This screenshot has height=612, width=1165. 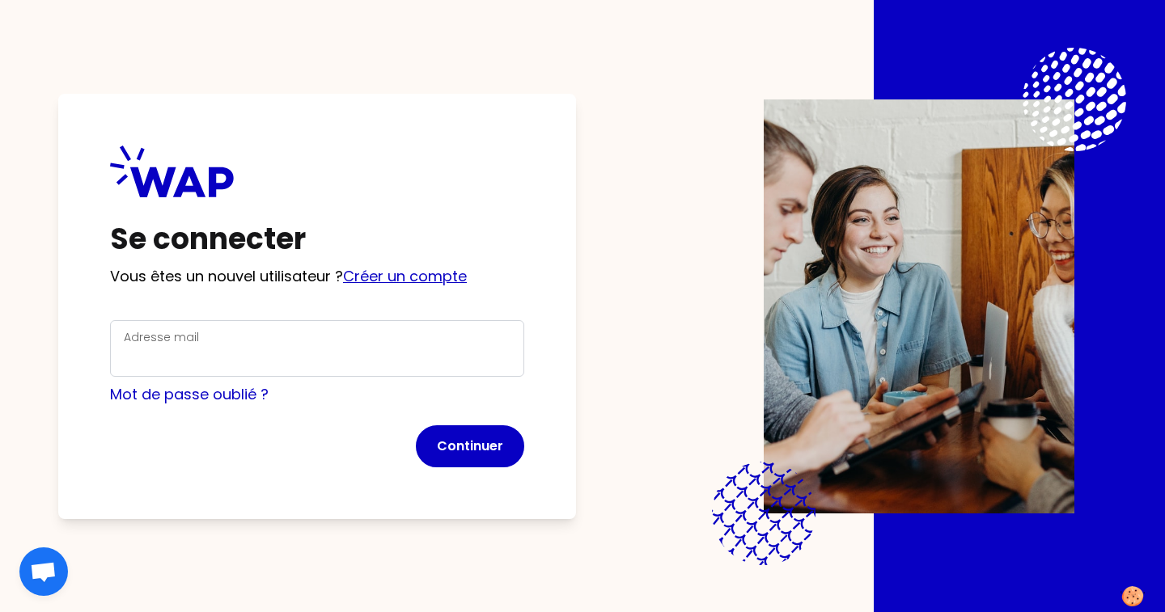 What do you see at coordinates (470, 447) in the screenshot?
I see `button: Continuer` at bounding box center [470, 447].